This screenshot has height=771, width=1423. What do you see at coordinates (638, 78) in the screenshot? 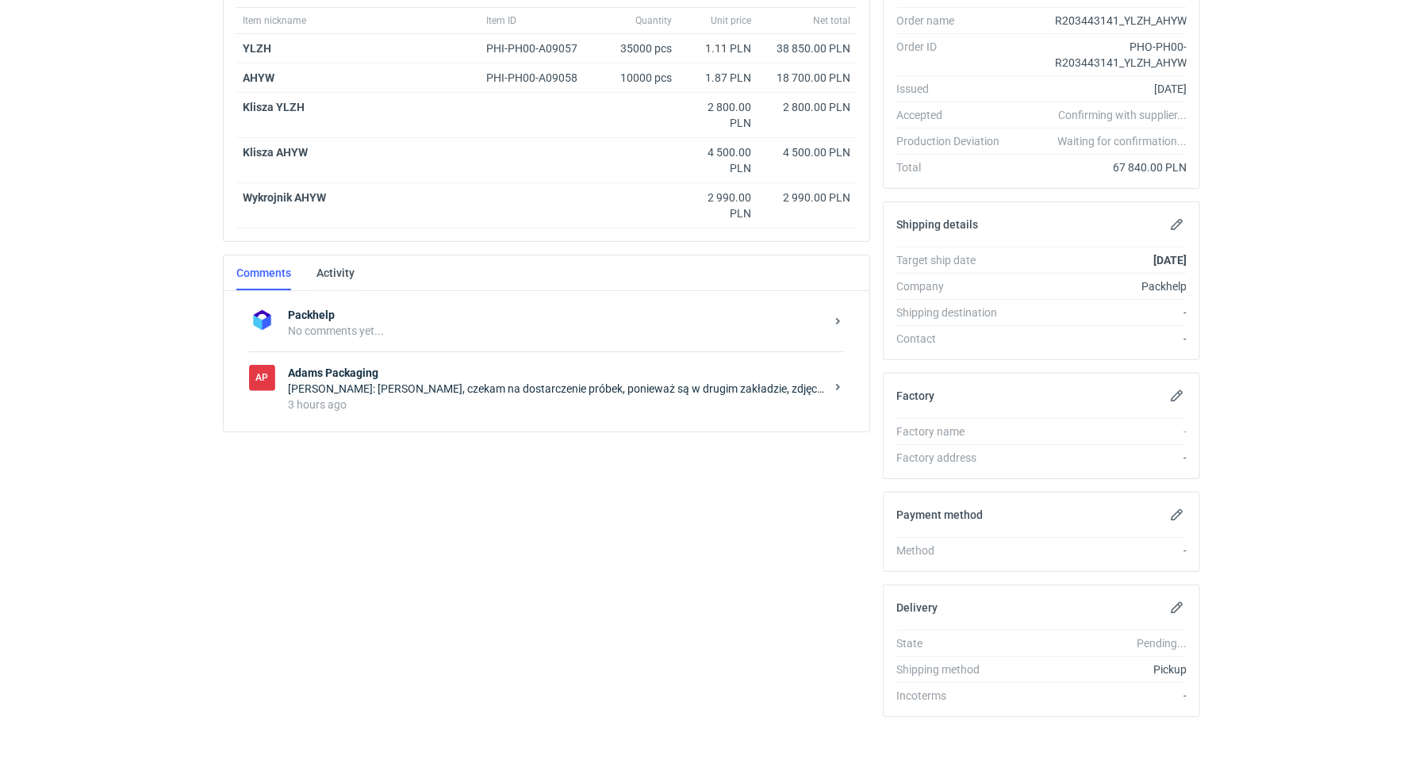
I see `div: 10000 pcs` at bounding box center [638, 78].